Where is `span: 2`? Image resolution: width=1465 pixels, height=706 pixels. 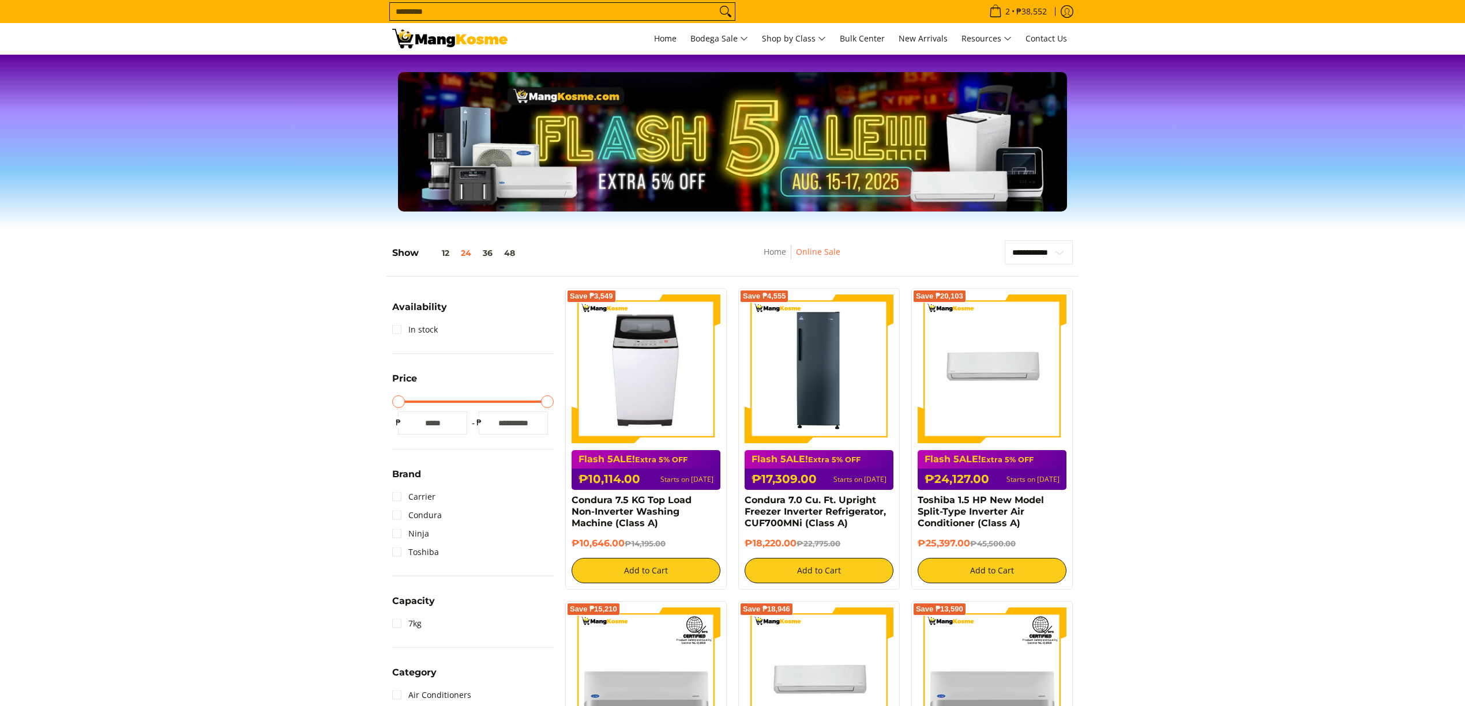 span: 2 is located at coordinates (1007, 12).